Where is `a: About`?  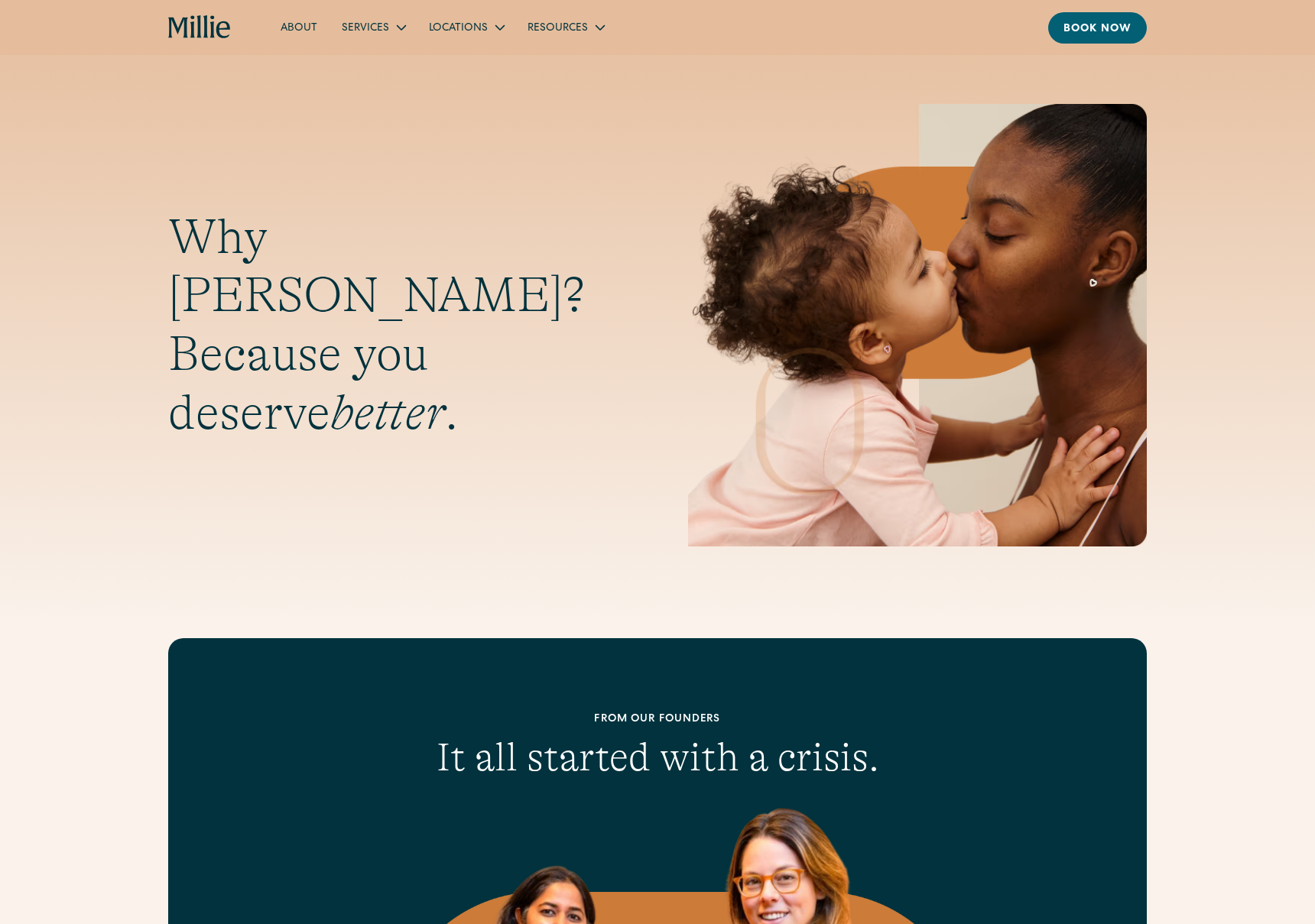 a: About is located at coordinates (299, 27).